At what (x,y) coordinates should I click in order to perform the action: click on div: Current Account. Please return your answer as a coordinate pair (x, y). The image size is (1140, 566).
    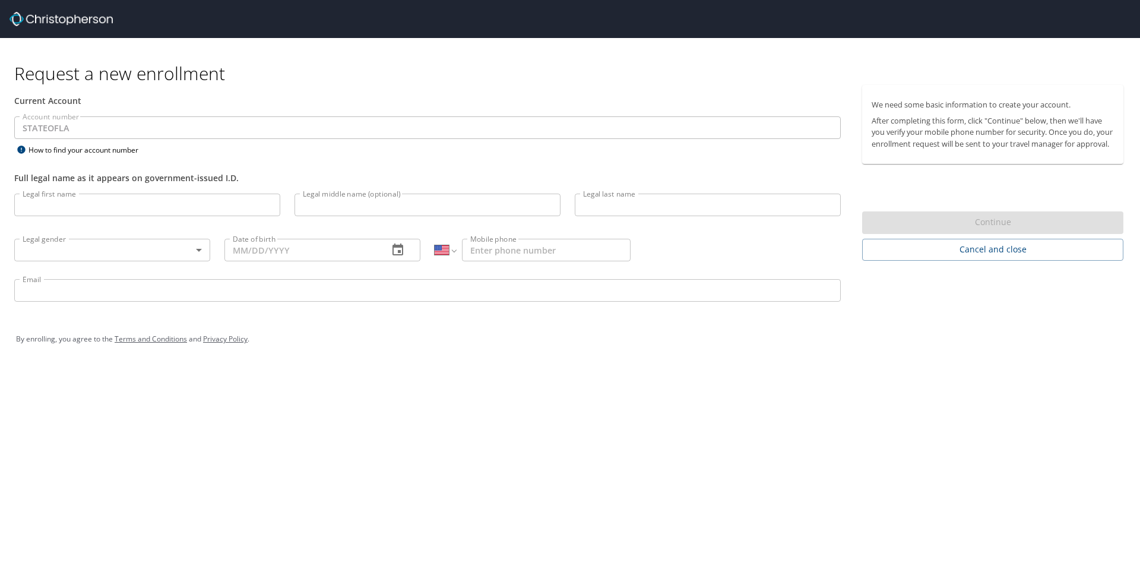
    Looking at the image, I should click on (428, 100).